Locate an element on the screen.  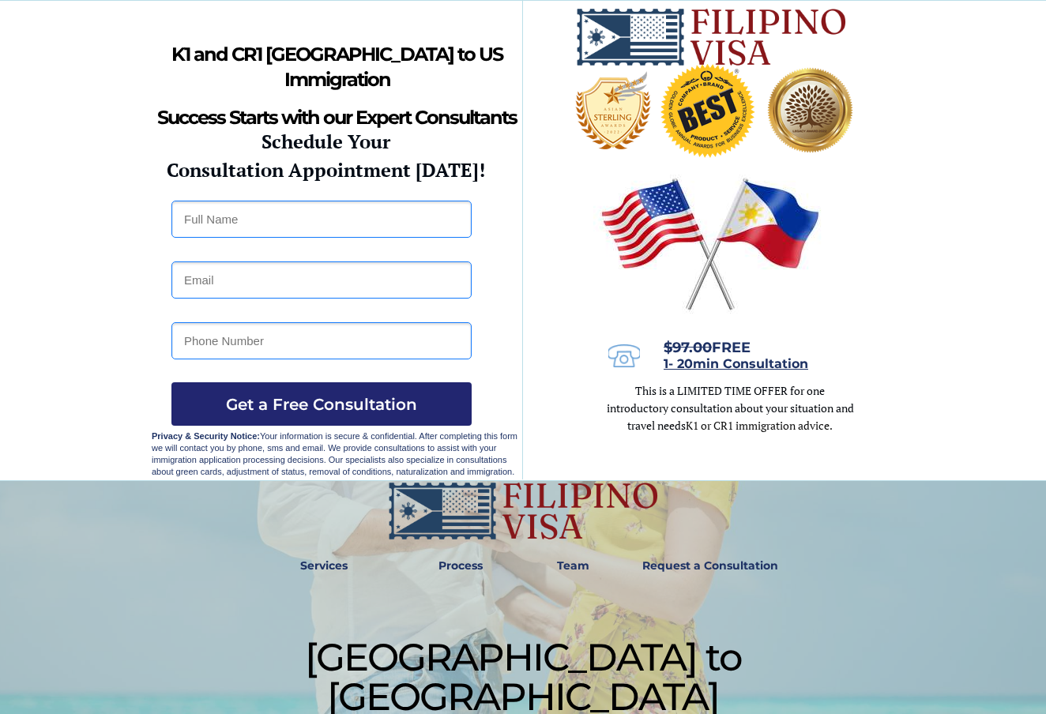
strong: Process is located at coordinates (460, 565).